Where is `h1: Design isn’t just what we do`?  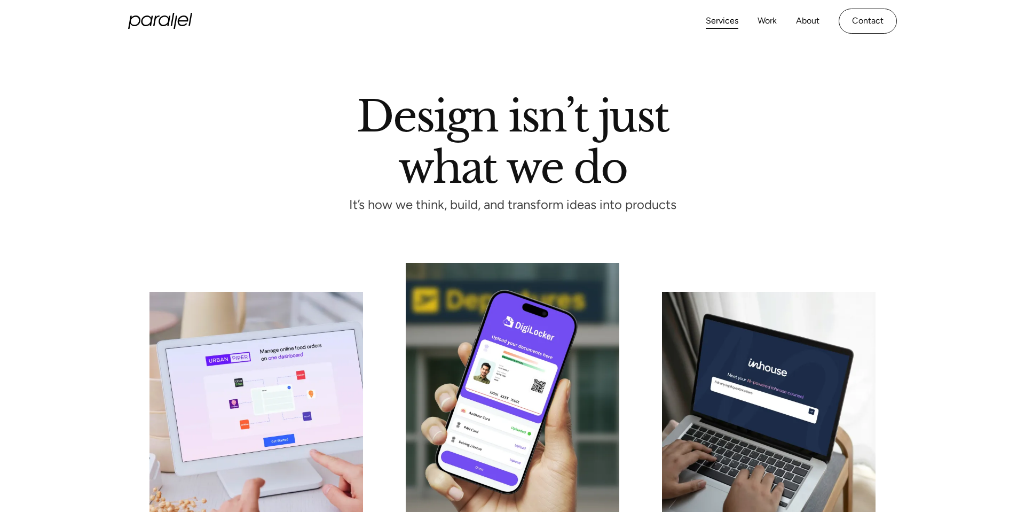 h1: Design isn’t just what we do is located at coordinates (513, 139).